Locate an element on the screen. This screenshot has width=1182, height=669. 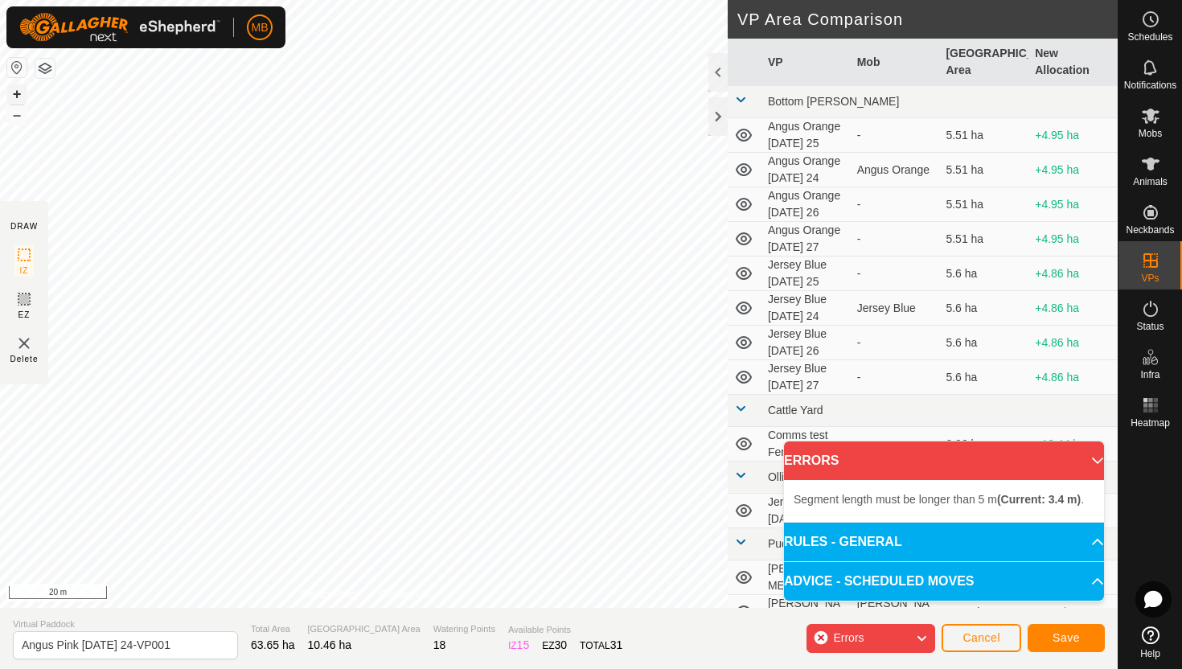
a: Contact Us is located at coordinates (403, 594).